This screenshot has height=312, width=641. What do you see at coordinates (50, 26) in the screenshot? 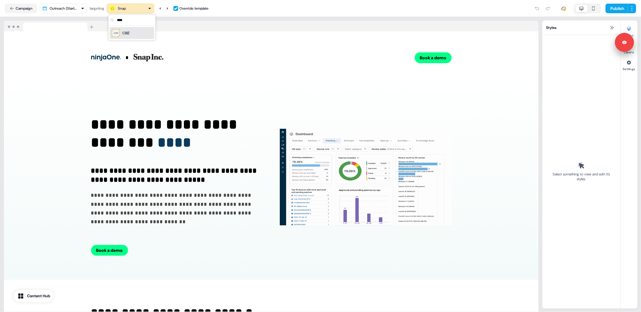
I see `img: Browser topbar` at bounding box center [50, 26].